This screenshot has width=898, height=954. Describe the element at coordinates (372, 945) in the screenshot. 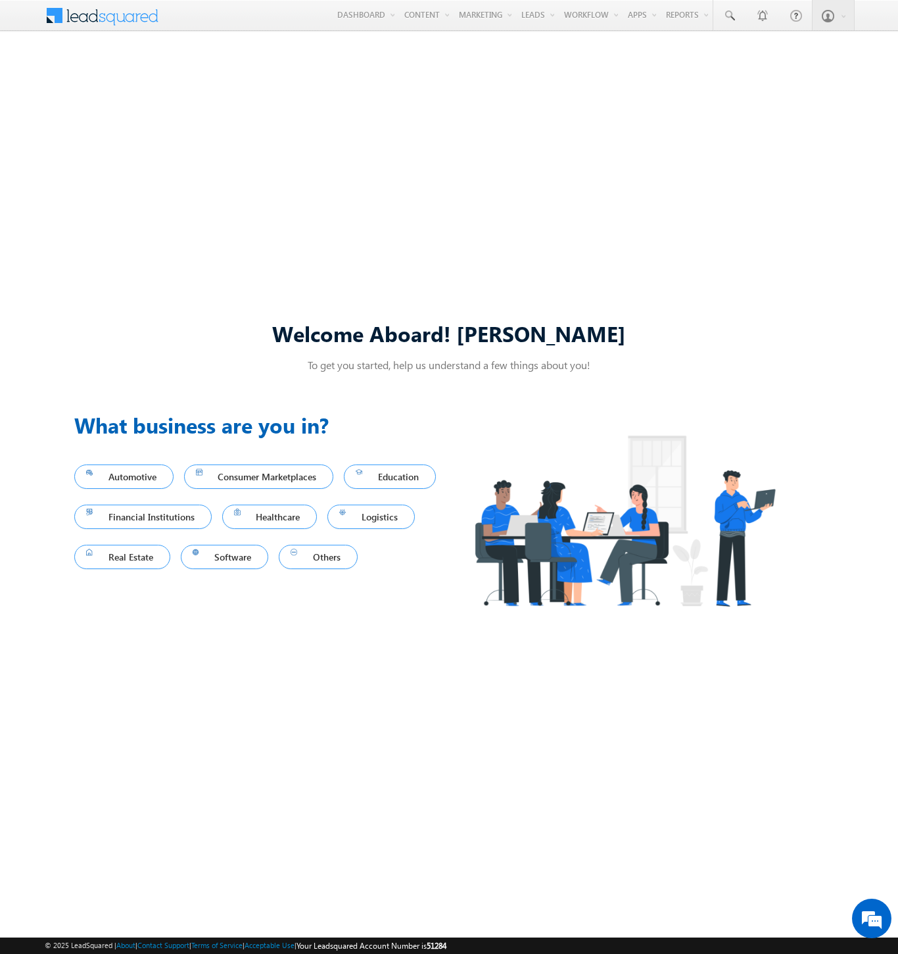

I see `span: Your Leadsquared Account Number is` at that location.